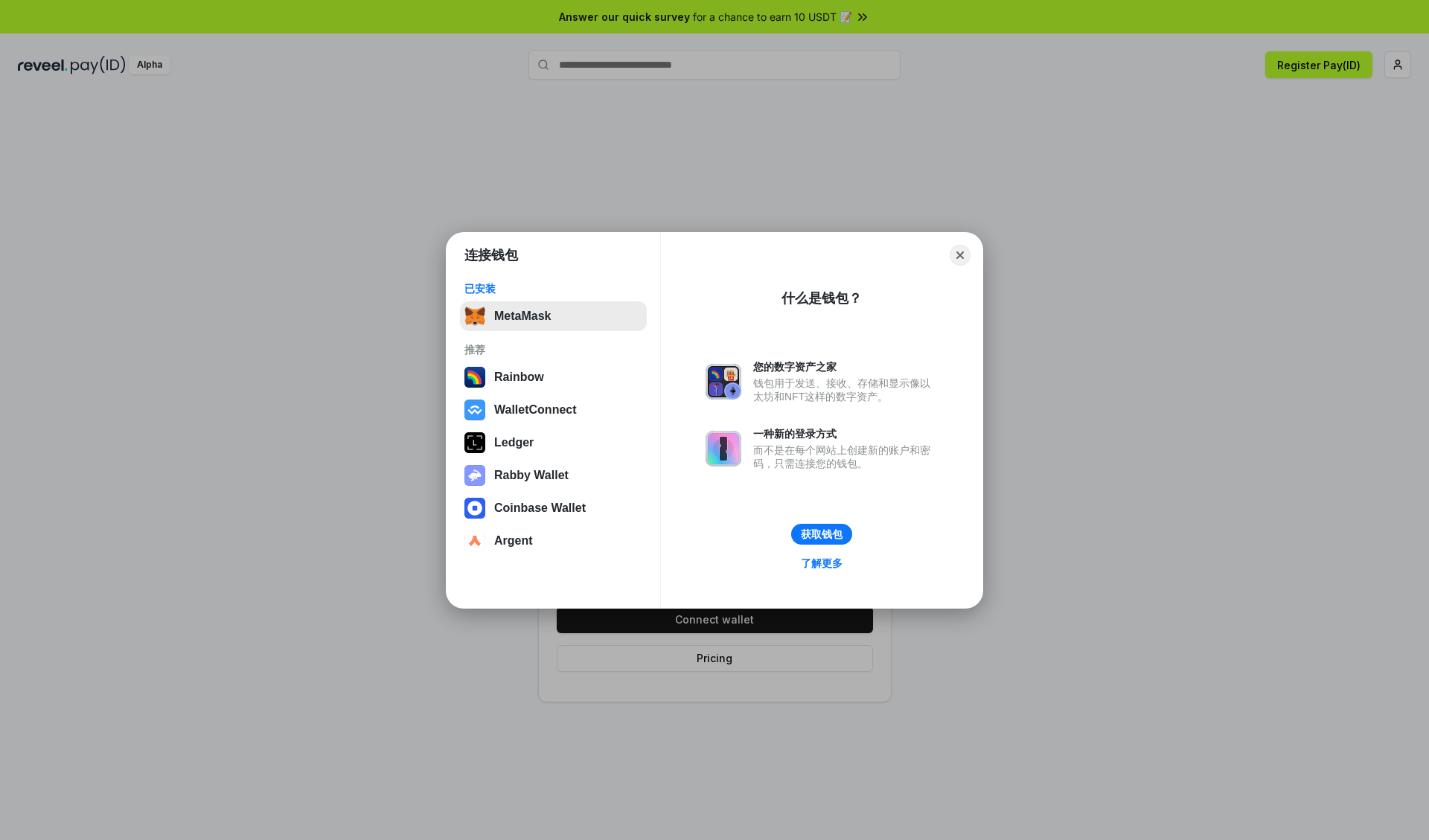 This screenshot has width=1429, height=840. I want to click on button: Rabby Wallet, so click(553, 475).